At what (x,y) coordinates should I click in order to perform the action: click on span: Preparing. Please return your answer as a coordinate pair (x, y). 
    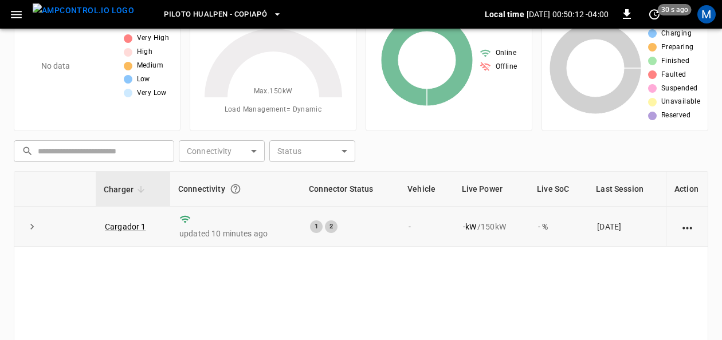
    Looking at the image, I should click on (677, 48).